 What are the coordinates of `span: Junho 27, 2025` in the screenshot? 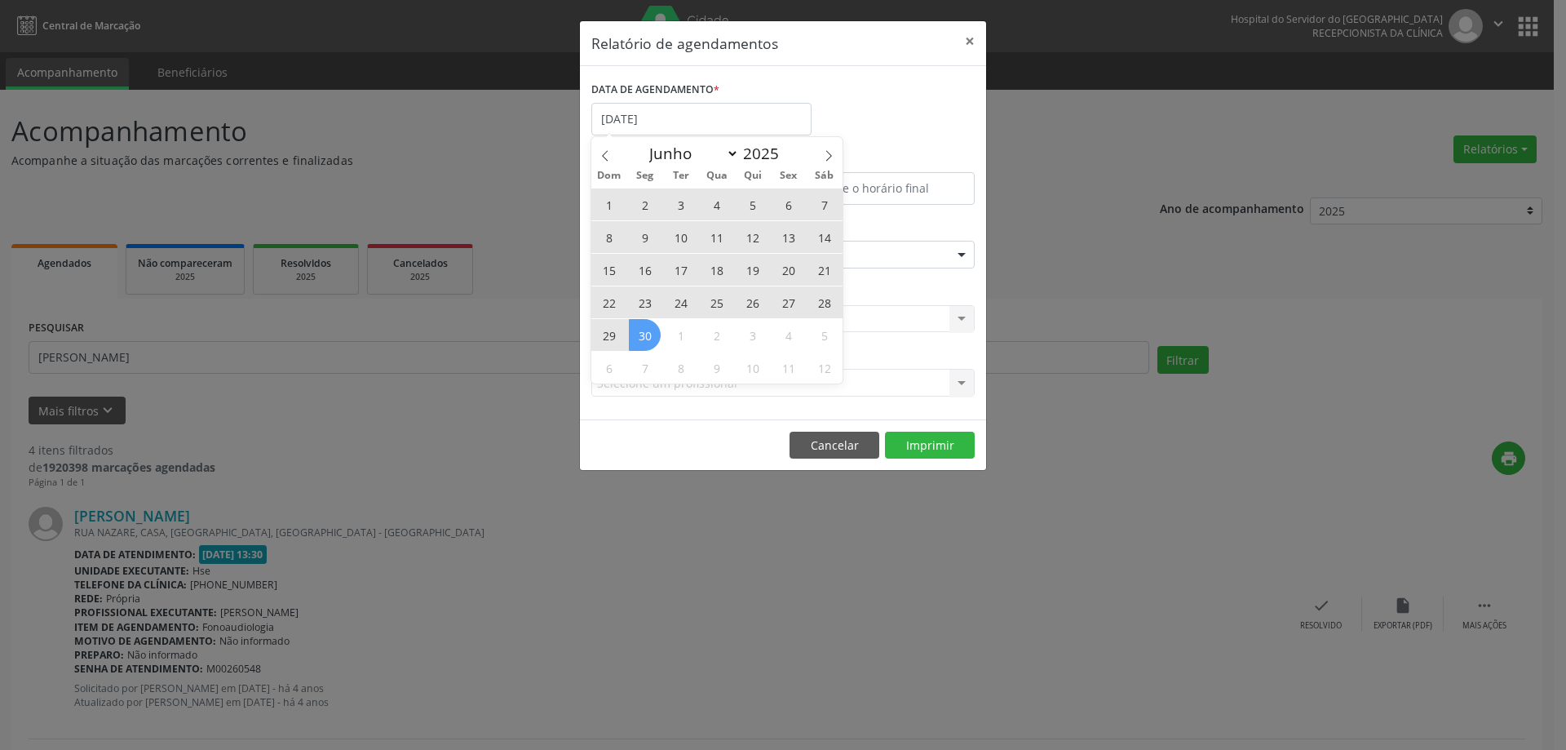 It's located at (788, 302).